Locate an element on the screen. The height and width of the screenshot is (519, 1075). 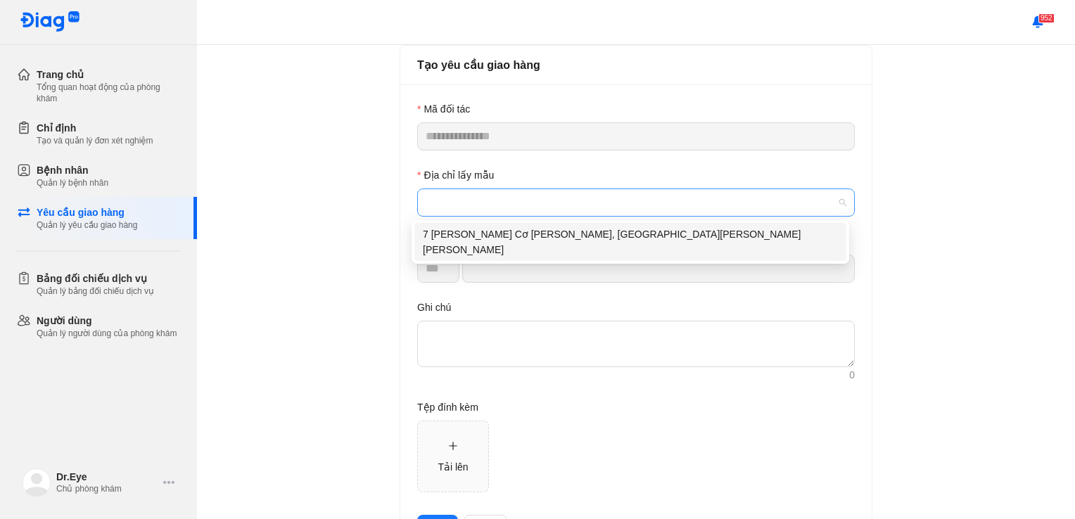
span: 952 is located at coordinates (1046, 18).